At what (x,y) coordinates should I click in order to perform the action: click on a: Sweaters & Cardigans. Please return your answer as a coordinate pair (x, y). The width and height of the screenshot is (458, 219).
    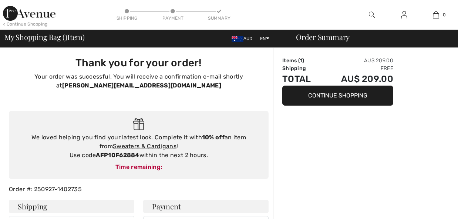
    Looking at the image, I should click on (145, 146).